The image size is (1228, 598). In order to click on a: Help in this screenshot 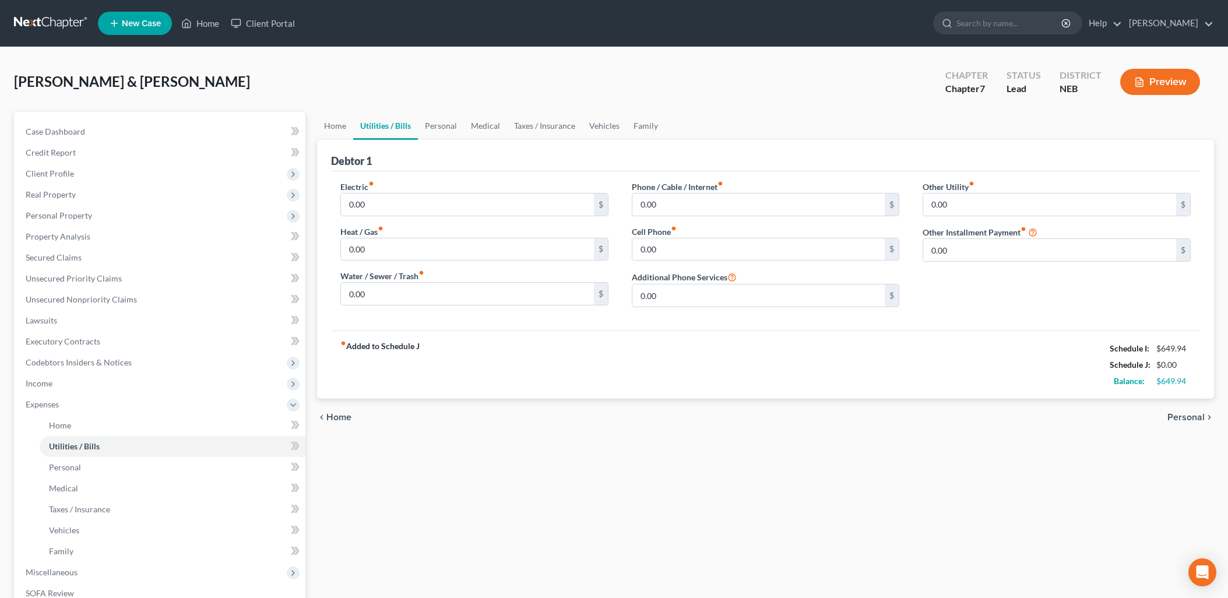, I will do `click(1102, 23)`.